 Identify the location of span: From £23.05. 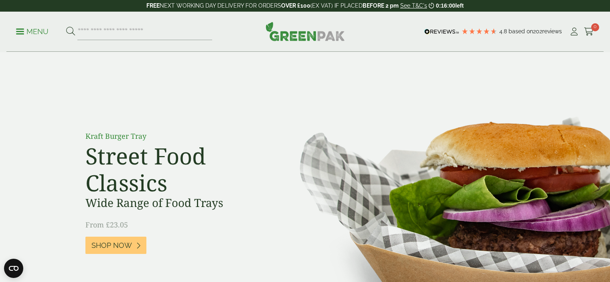
(107, 224).